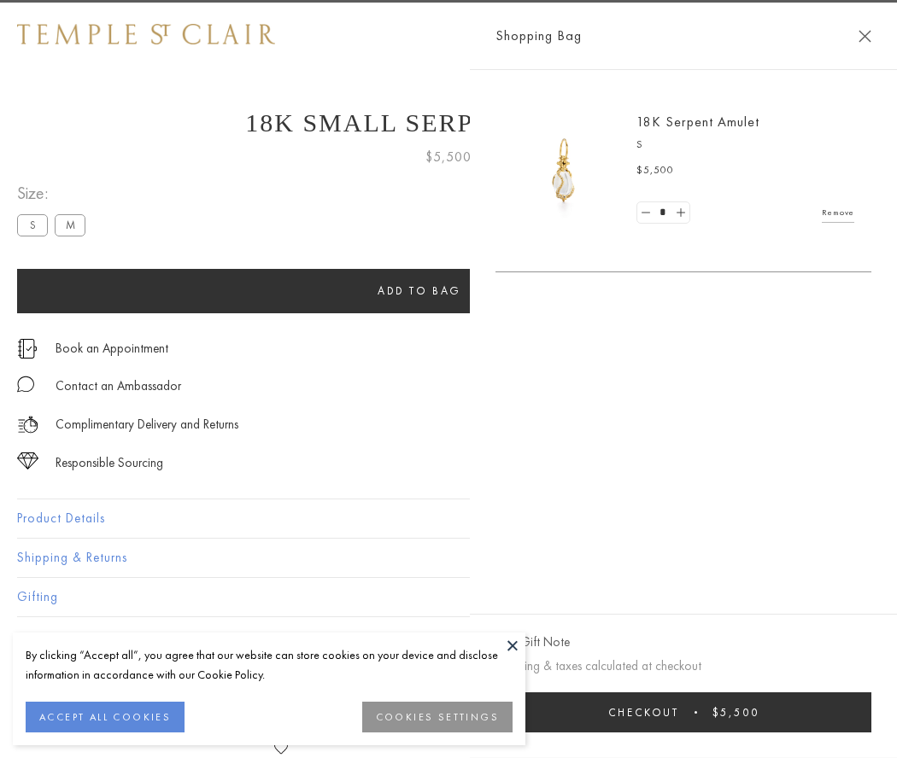 The height and width of the screenshot is (758, 897). Describe the element at coordinates (32, 225) in the screenshot. I see `label: S` at that location.